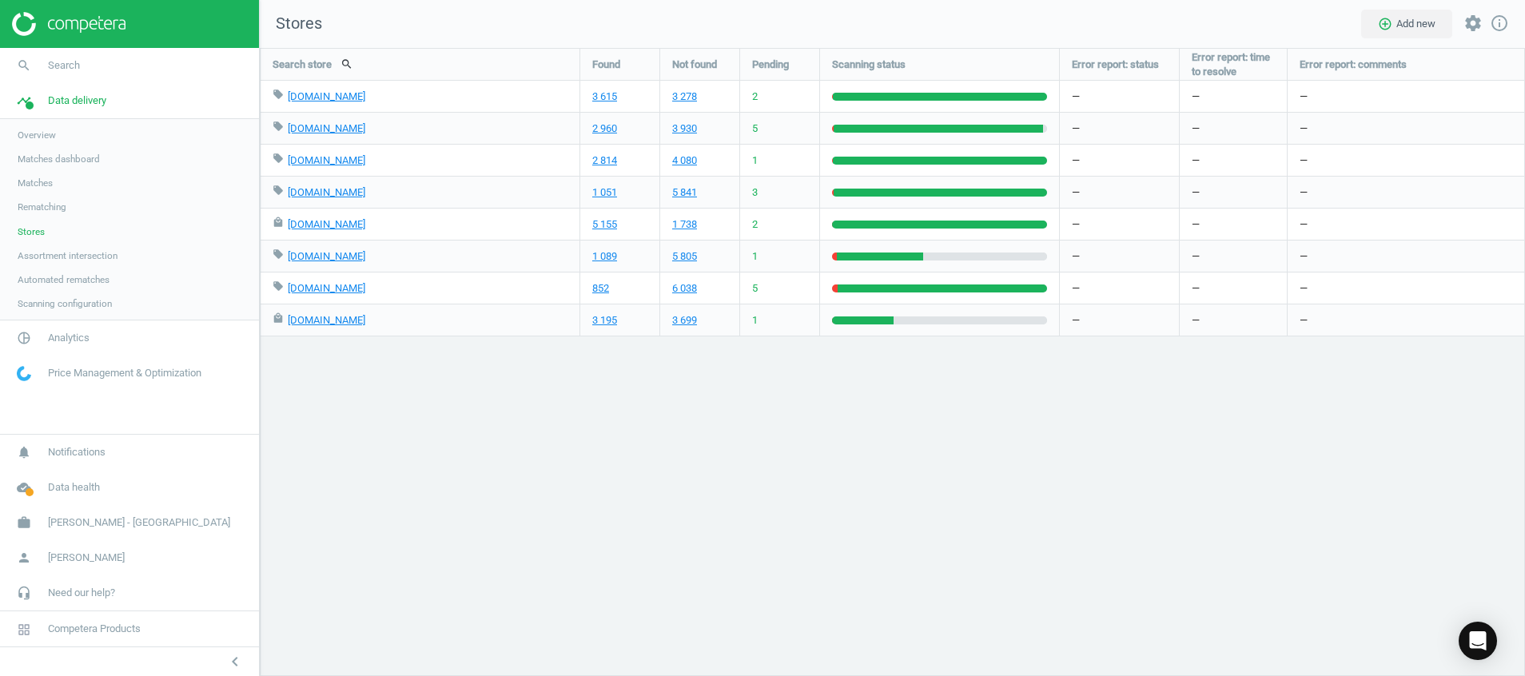  Describe the element at coordinates (684, 225) in the screenshot. I see `a: 1 738` at that location.